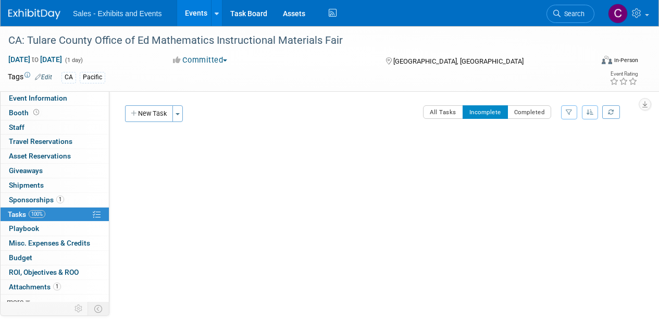  I want to click on a: Attachments1, so click(55, 287).